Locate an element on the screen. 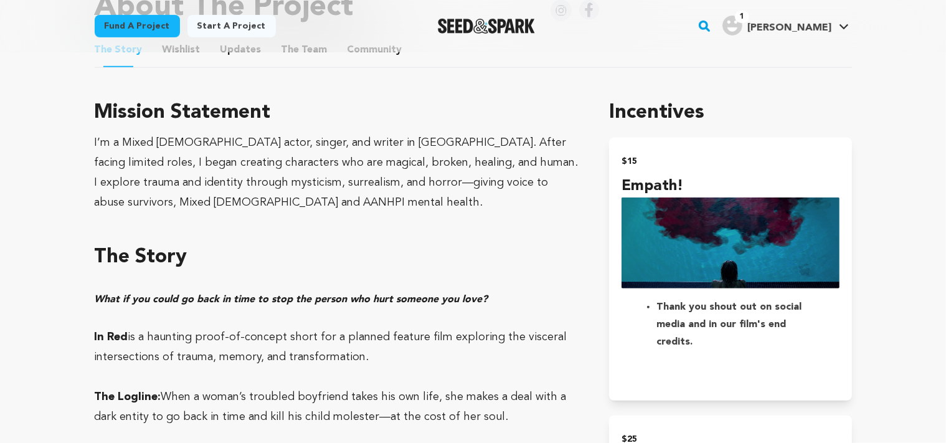  span: When a woman’s troubled boyfriend takes his own life, she makes a deal with a dark entity to go b... is located at coordinates (331, 407).